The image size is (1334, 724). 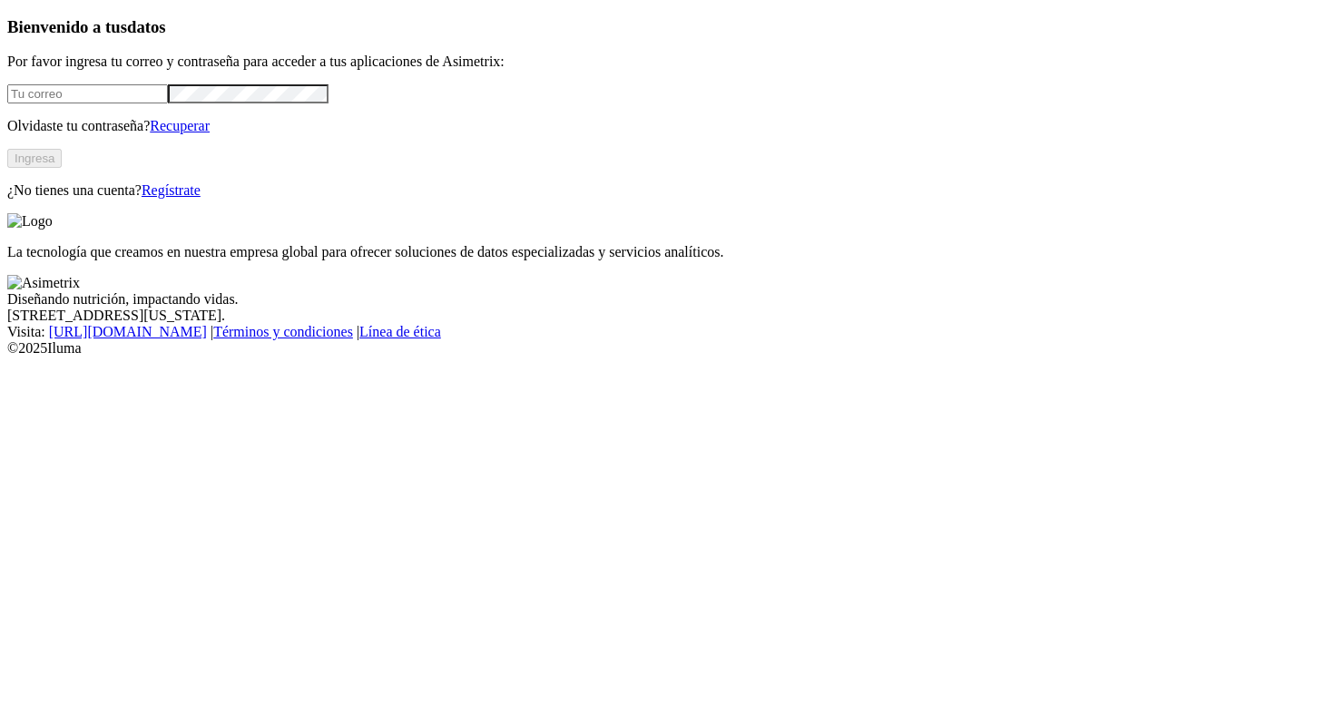 What do you see at coordinates (146, 26) in the screenshot?
I see `span: datos` at bounding box center [146, 26].